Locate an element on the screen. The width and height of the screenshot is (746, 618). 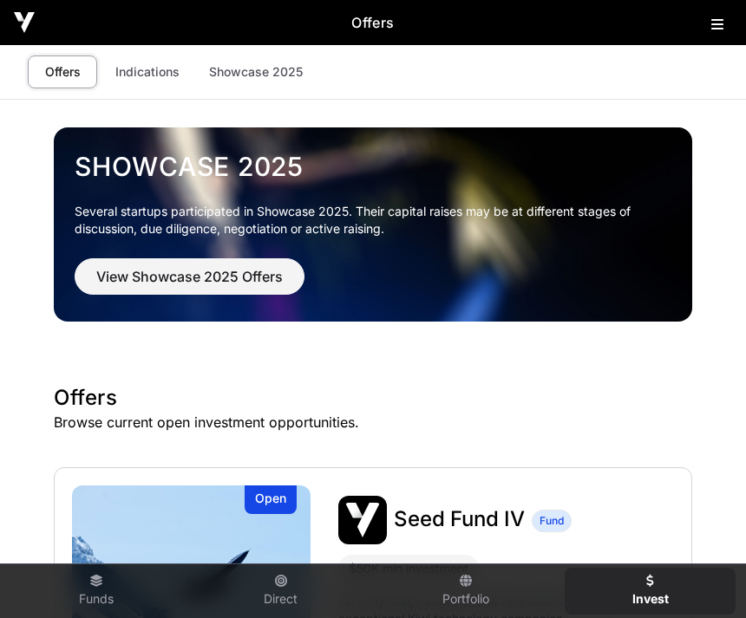
div: Chat Widget is located at coordinates (702, 577).